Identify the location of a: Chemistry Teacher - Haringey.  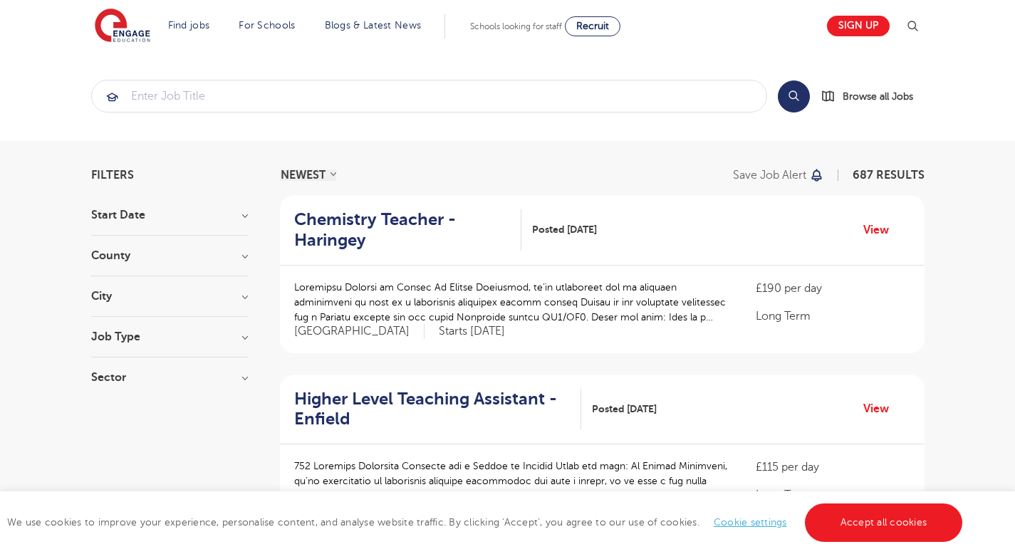
(407, 230).